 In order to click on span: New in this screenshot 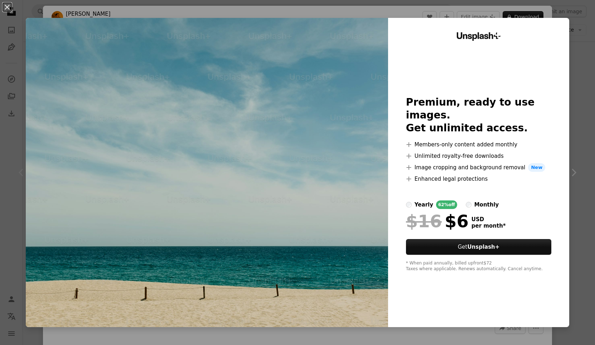, I will do `click(537, 168)`.